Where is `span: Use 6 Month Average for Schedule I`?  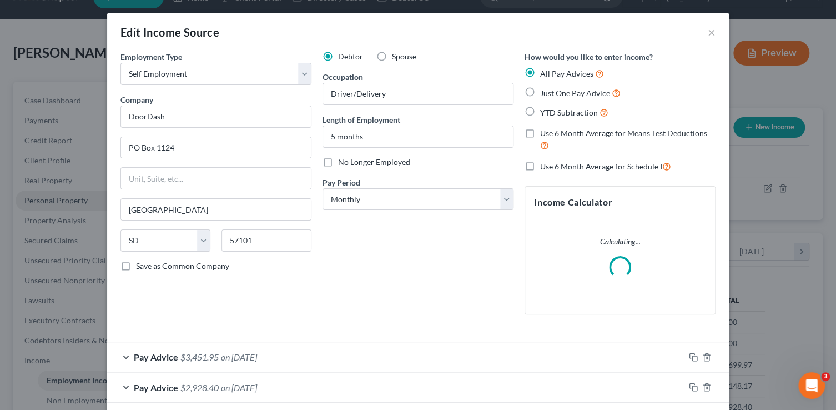
span: Use 6 Month Average for Schedule I is located at coordinates (601, 166).